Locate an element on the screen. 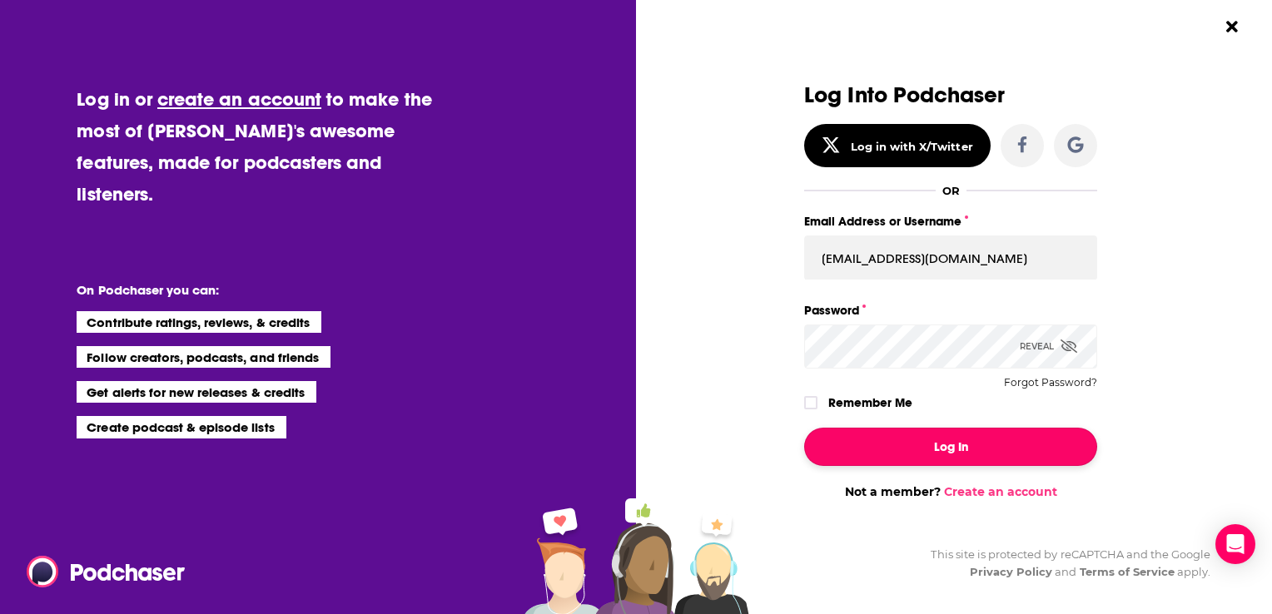  a: Terms of Service is located at coordinates (1127, 572).